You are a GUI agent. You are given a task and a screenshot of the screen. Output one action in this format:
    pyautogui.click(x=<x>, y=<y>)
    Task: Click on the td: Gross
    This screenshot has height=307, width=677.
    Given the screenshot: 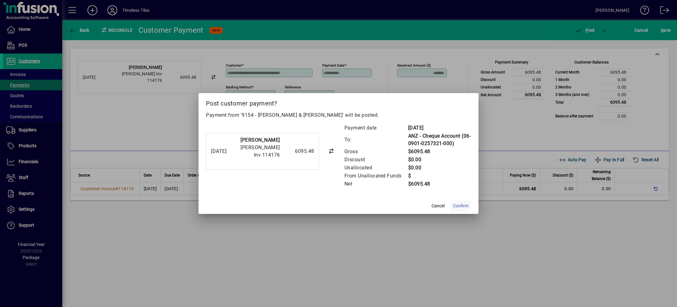 What is the action you would take?
    pyautogui.click(x=376, y=152)
    